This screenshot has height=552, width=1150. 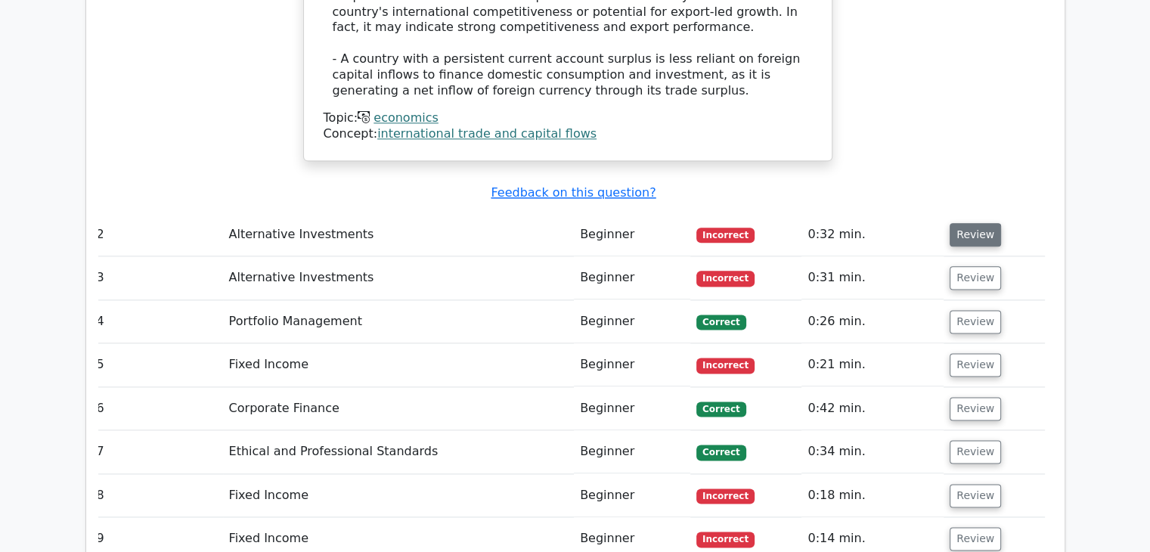 I want to click on a: Feedback on this question?, so click(x=573, y=192).